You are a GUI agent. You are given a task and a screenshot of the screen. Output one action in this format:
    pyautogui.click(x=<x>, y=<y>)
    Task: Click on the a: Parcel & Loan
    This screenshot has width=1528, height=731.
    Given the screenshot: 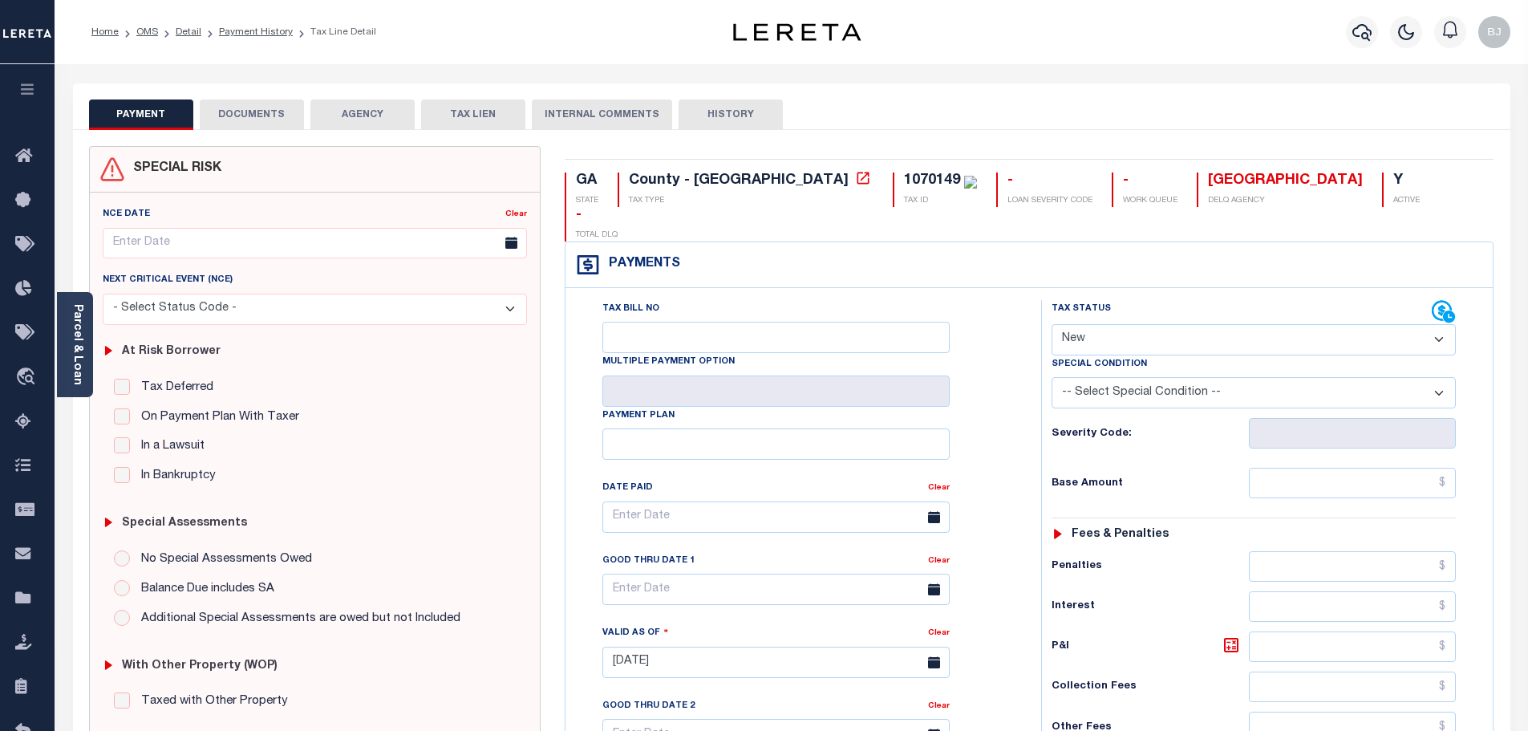 What is the action you would take?
    pyautogui.click(x=77, y=344)
    